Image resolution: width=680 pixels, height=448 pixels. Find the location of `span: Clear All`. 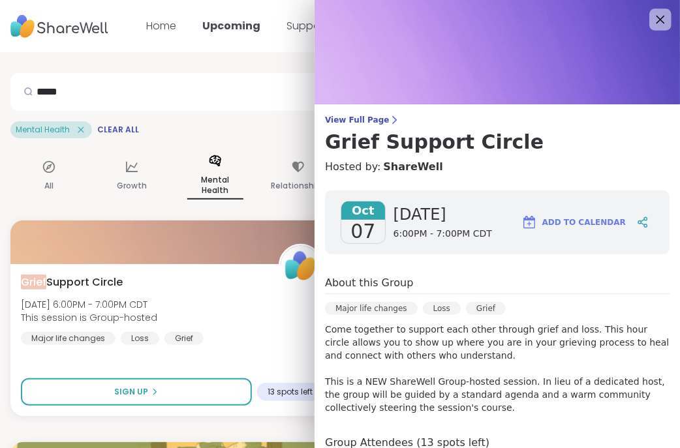

span: Clear All is located at coordinates (118, 130).